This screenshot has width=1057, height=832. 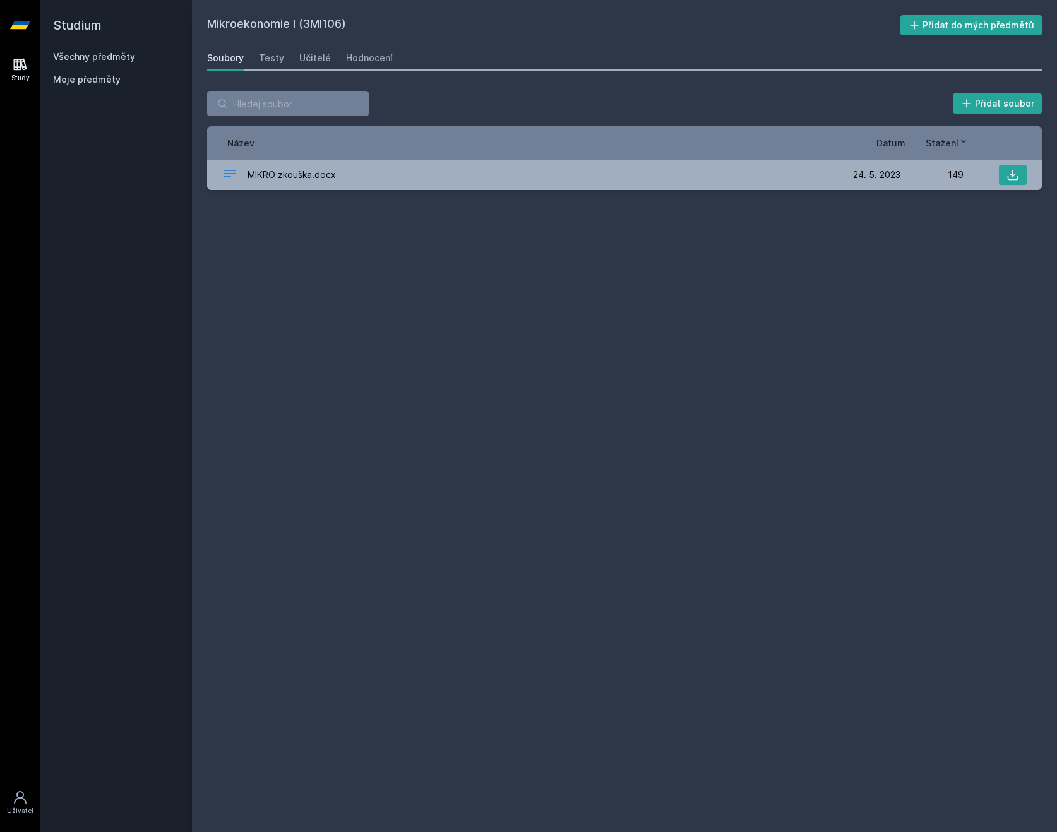 I want to click on span: Datum, so click(x=891, y=143).